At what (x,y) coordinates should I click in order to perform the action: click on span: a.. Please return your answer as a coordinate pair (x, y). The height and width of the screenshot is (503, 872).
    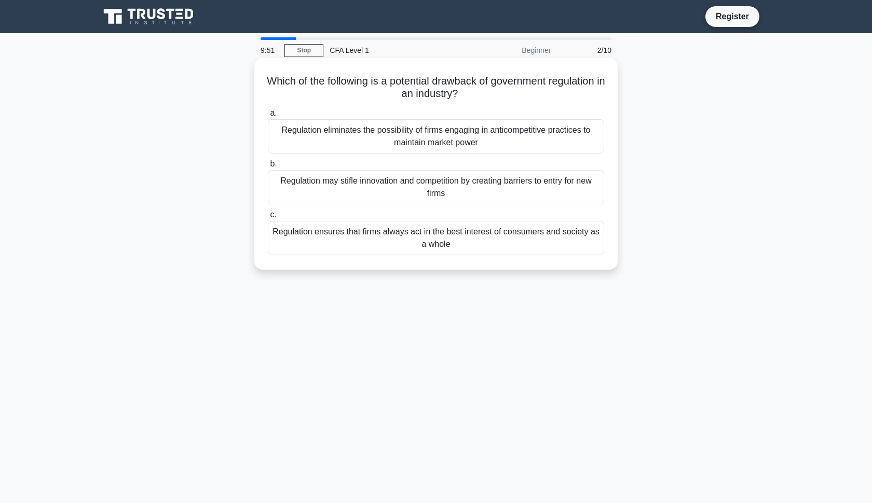
    Looking at the image, I should click on (273, 113).